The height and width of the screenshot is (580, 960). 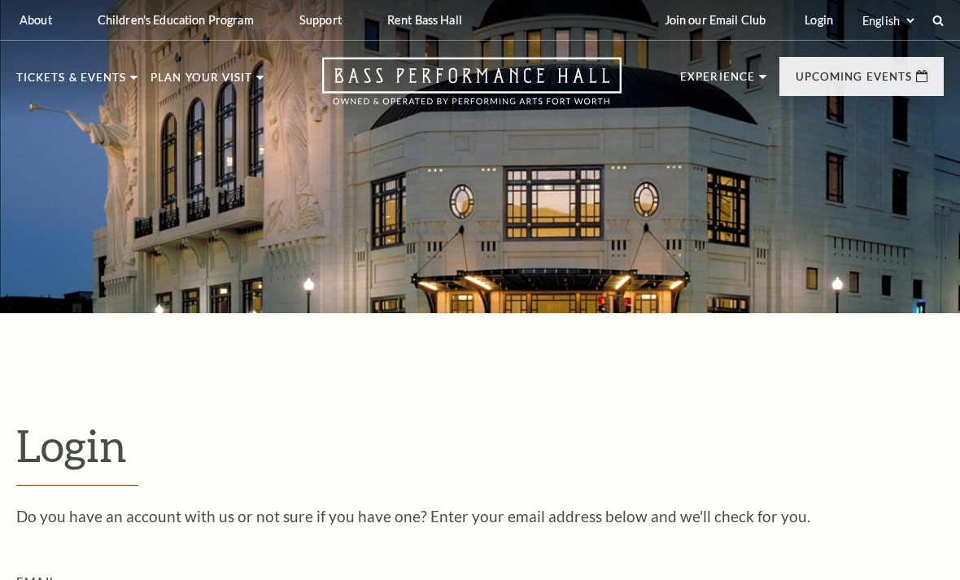 I want to click on p: Support, so click(x=321, y=20).